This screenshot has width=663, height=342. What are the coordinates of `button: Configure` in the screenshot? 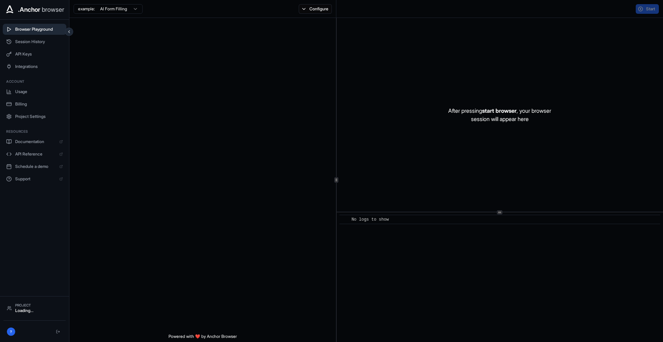 It's located at (315, 9).